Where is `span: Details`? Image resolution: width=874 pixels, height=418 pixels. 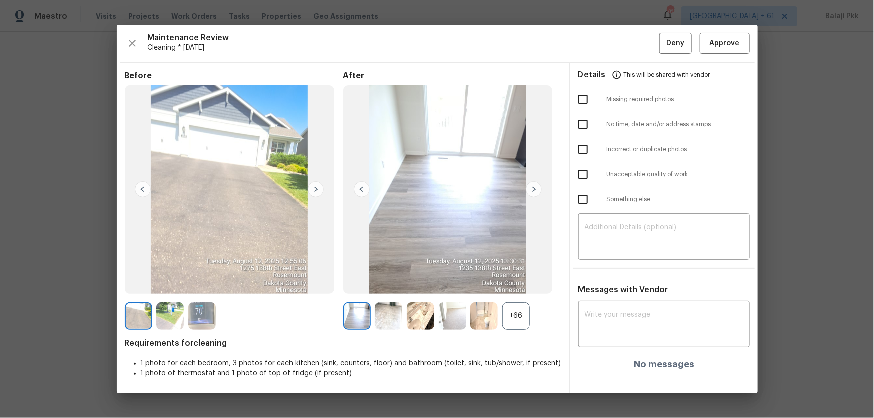
span: Details is located at coordinates (592, 75).